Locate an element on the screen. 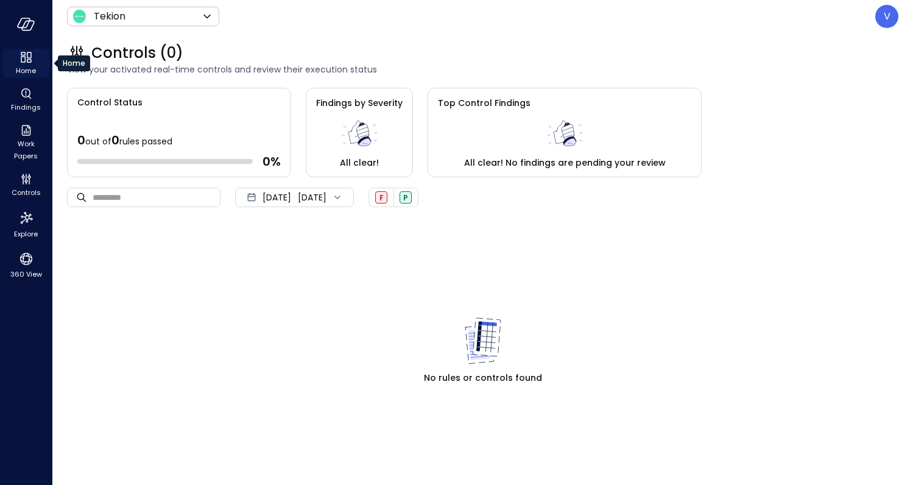 The height and width of the screenshot is (485, 913). span: F is located at coordinates (381, 197).